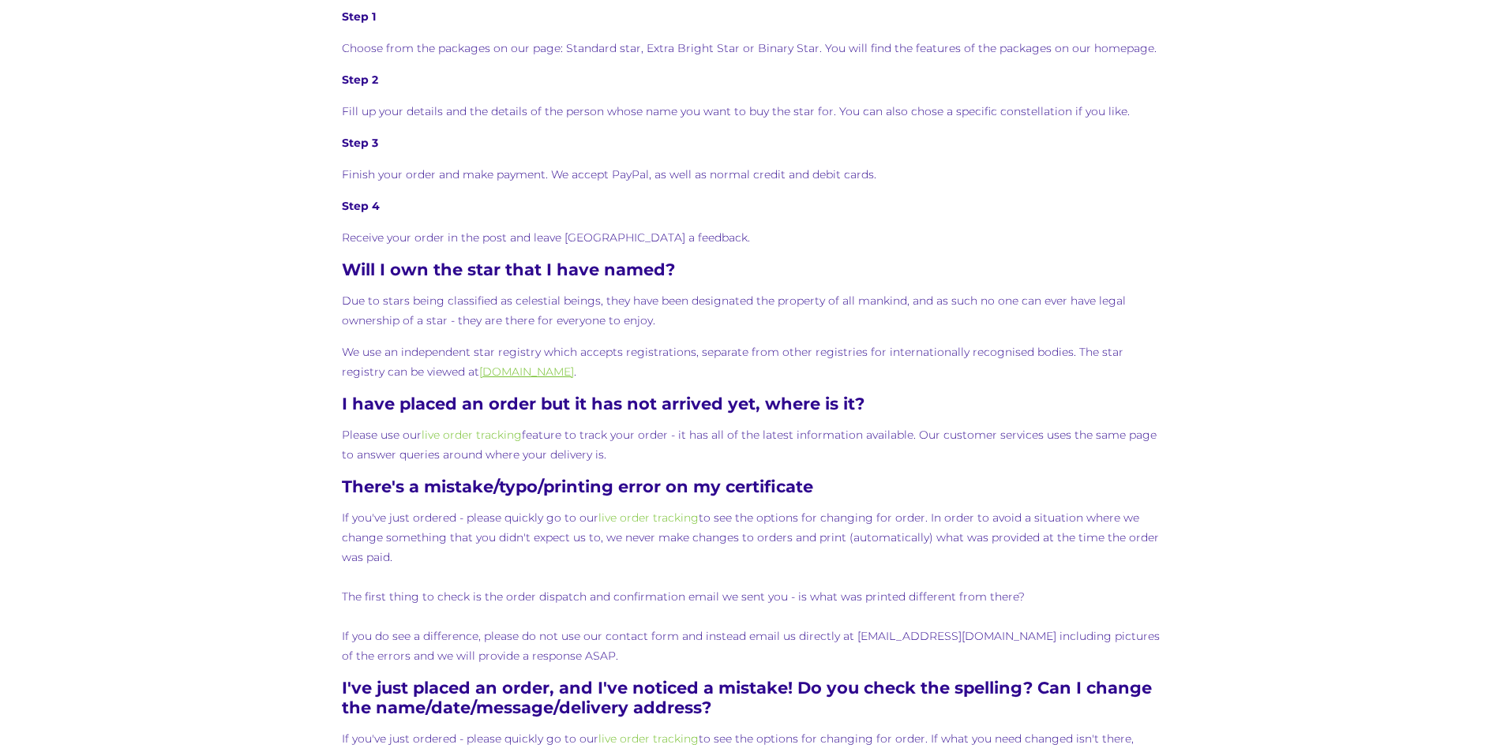 Image resolution: width=1504 pixels, height=752 pixels. Describe the element at coordinates (752, 111) in the screenshot. I see `p: Fill up your details and the details of the person whose name you want to buy the star for. You c...` at that location.